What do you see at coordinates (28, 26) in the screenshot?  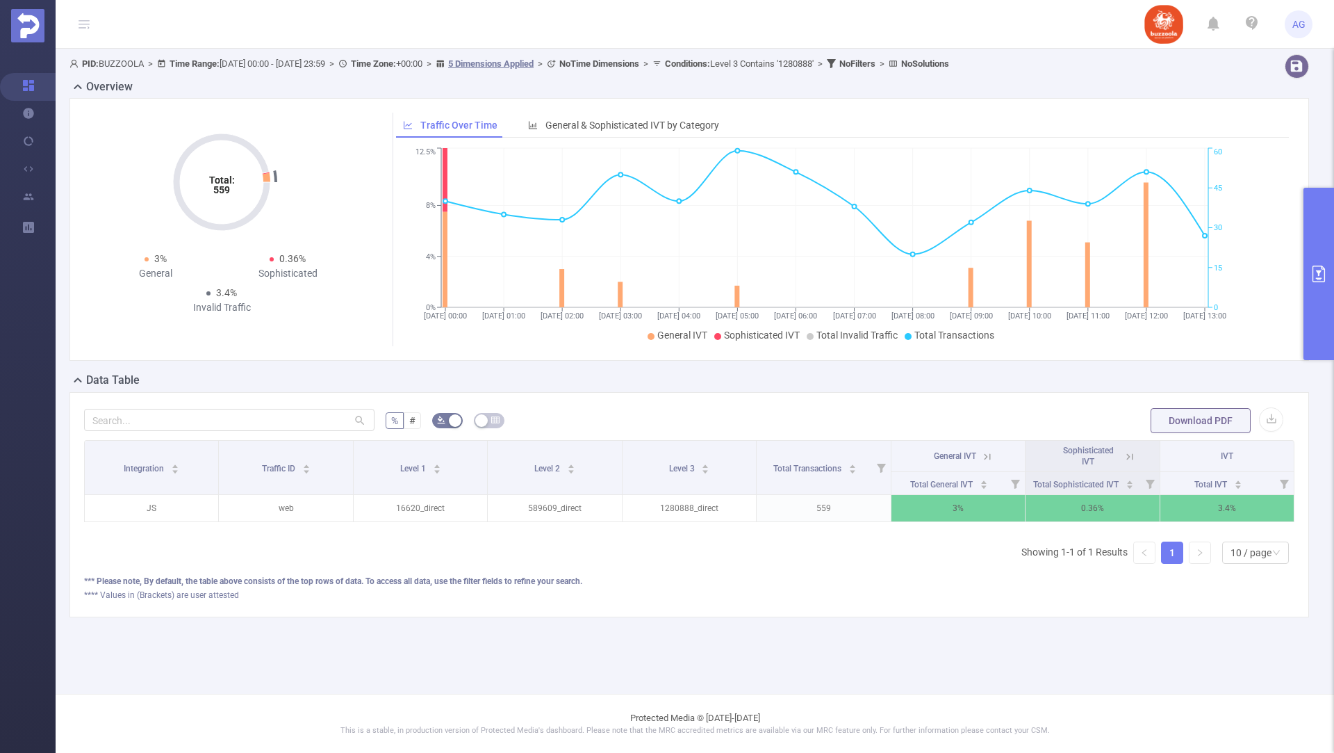 I see `img: Protected Media` at bounding box center [28, 26].